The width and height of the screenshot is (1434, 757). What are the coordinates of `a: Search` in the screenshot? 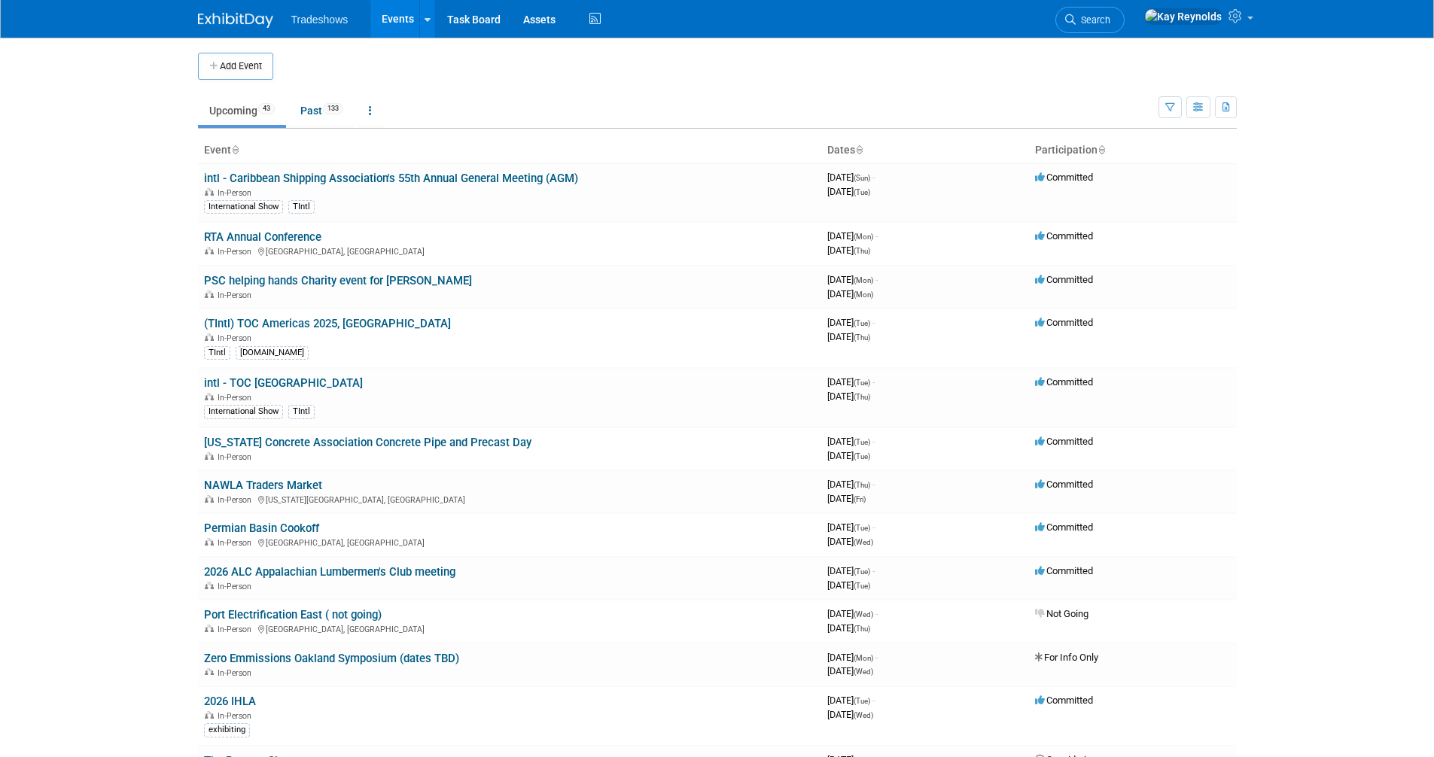 It's located at (1090, 20).